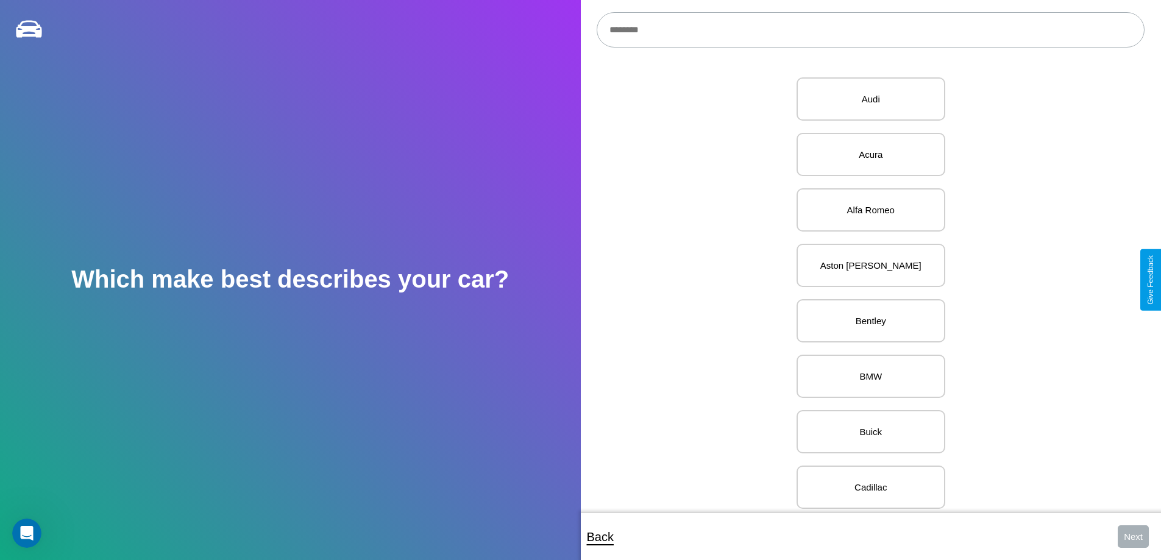 The image size is (1161, 560). I want to click on p: Buick, so click(871, 432).